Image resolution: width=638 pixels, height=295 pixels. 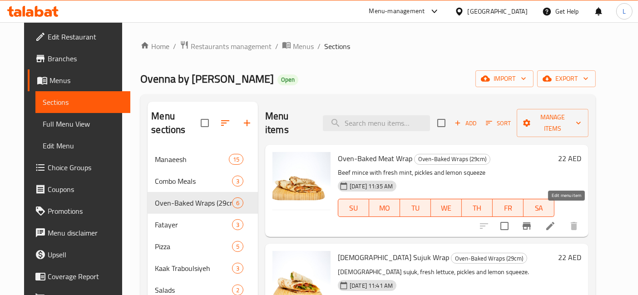 What do you see at coordinates (202, 247) in the screenshot?
I see `div: Pizza5` at bounding box center [202, 247].